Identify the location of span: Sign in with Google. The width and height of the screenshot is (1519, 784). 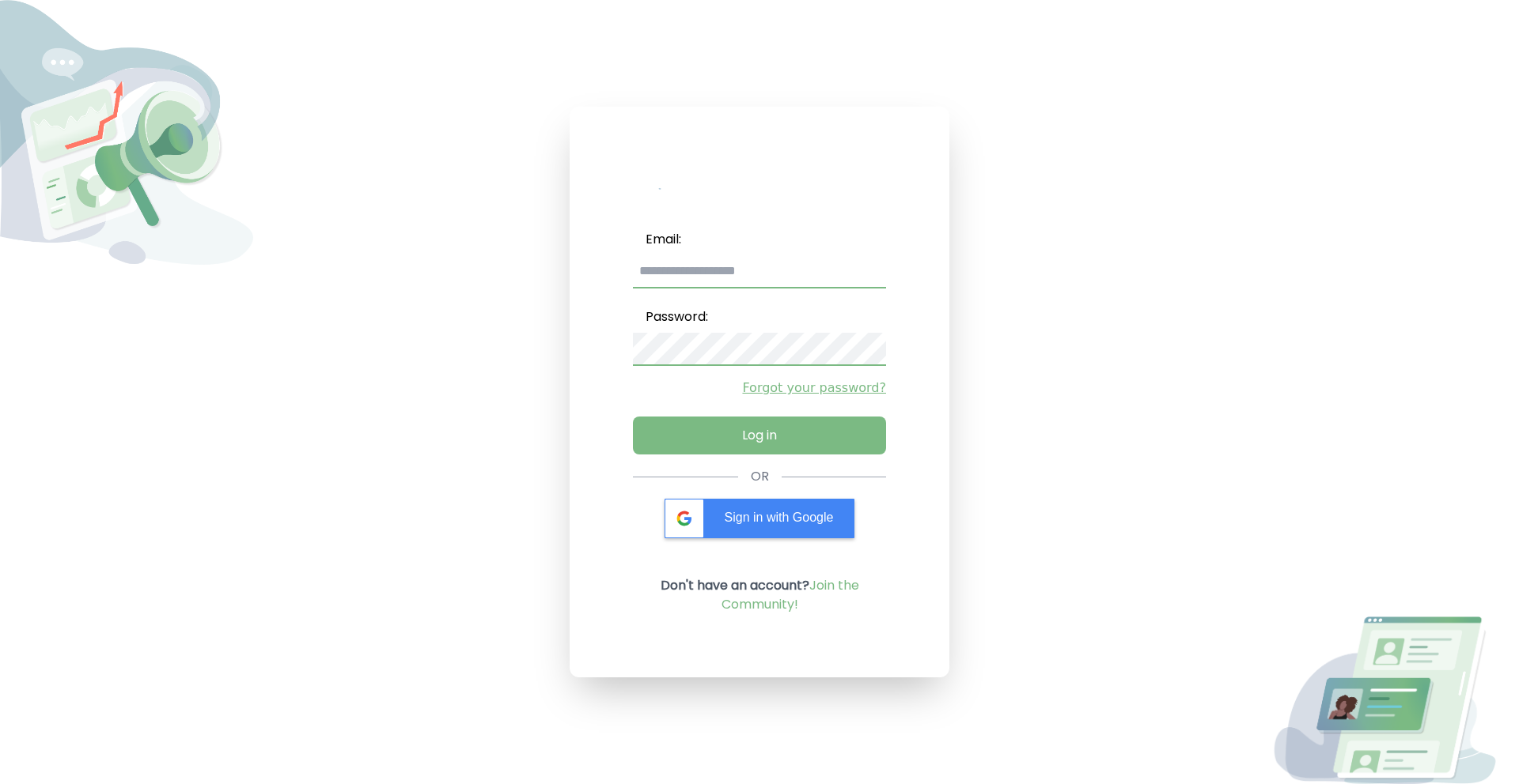
(779, 517).